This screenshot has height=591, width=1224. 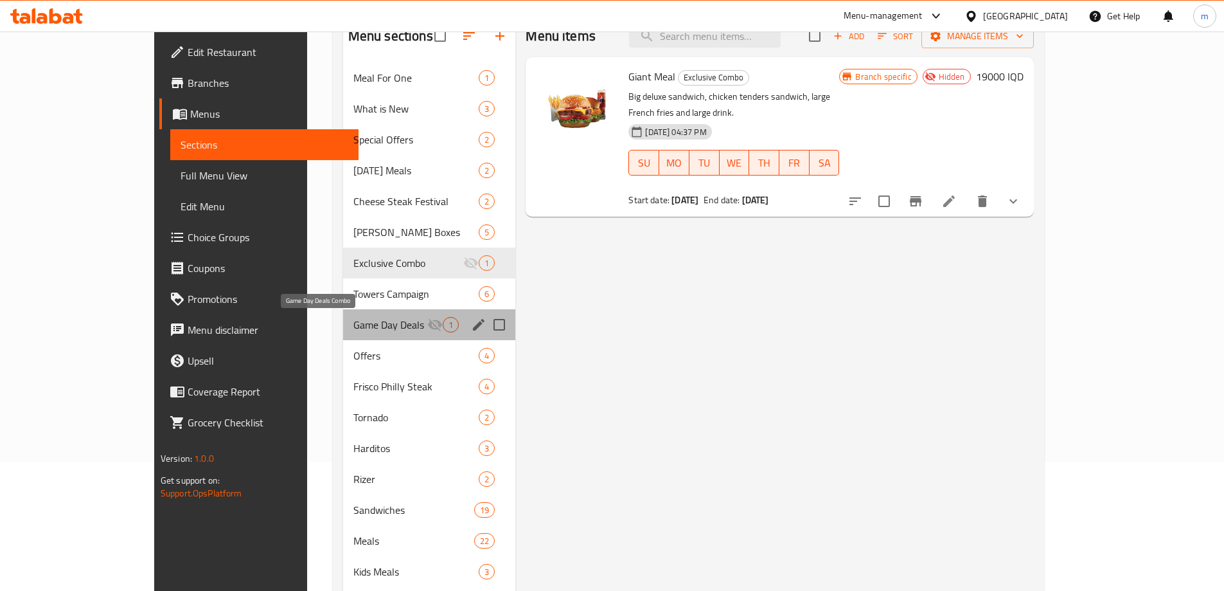 I want to click on span: Sort, so click(x=895, y=36).